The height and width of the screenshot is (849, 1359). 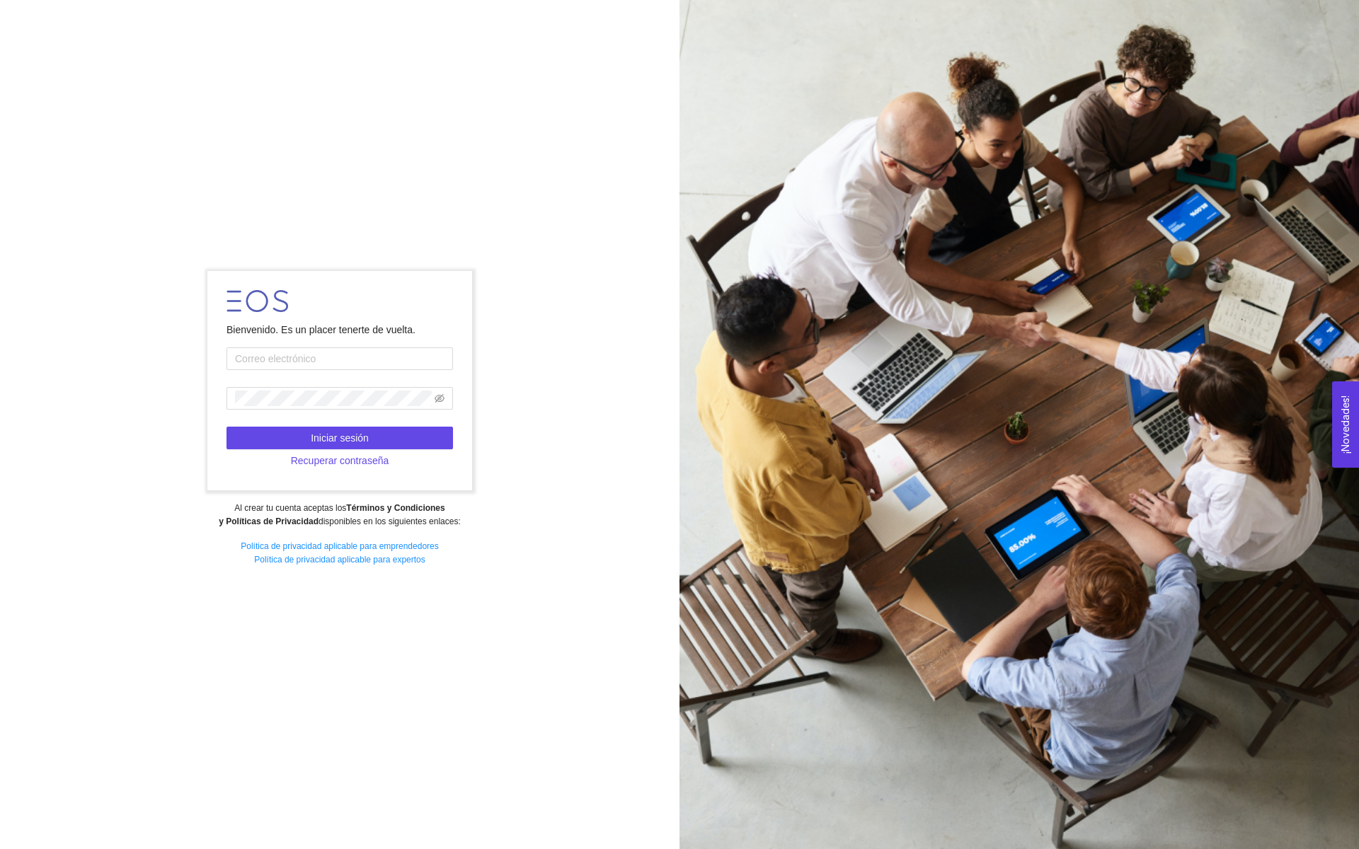 I want to click on button: Recuperar contraseña, so click(x=340, y=461).